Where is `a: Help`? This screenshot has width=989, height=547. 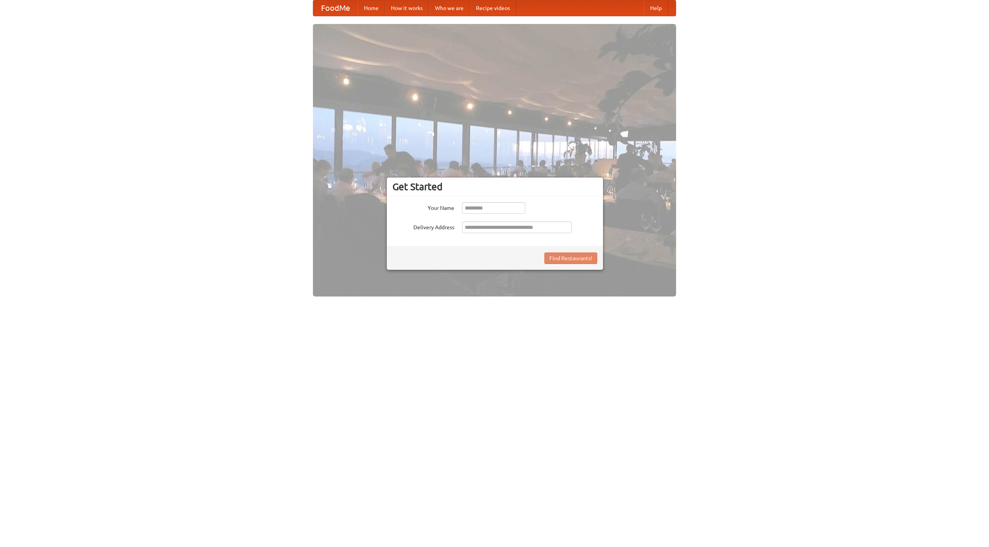 a: Help is located at coordinates (656, 8).